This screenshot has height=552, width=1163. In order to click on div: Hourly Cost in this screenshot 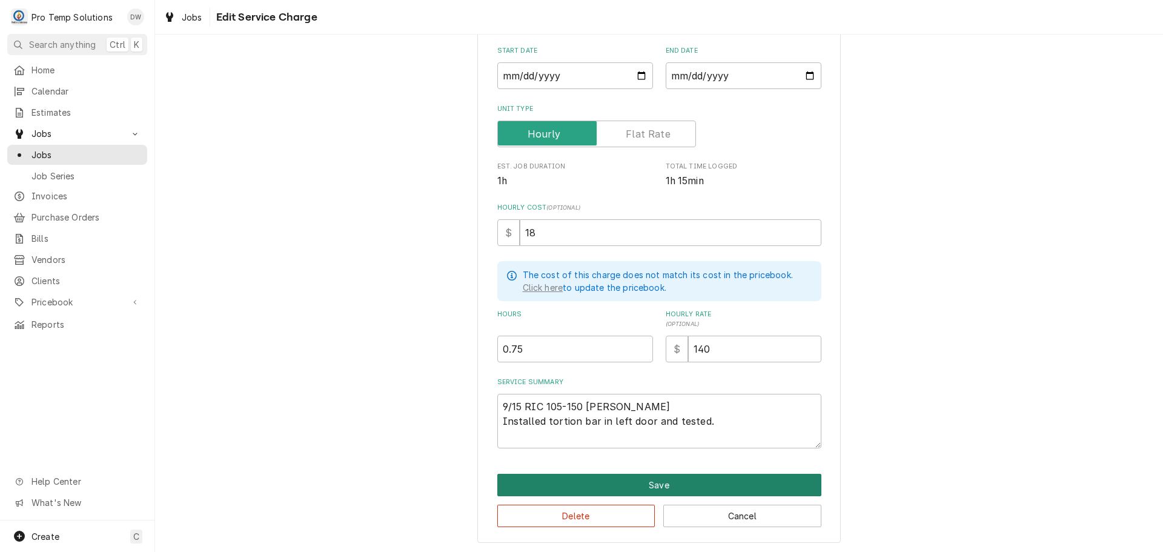, I will do `click(659, 224)`.